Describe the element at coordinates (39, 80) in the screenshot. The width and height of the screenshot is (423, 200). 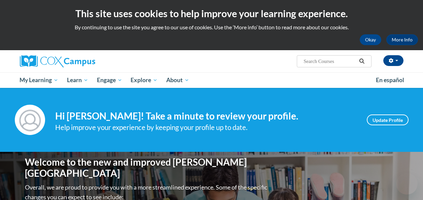
I see `span: My Learning` at that location.